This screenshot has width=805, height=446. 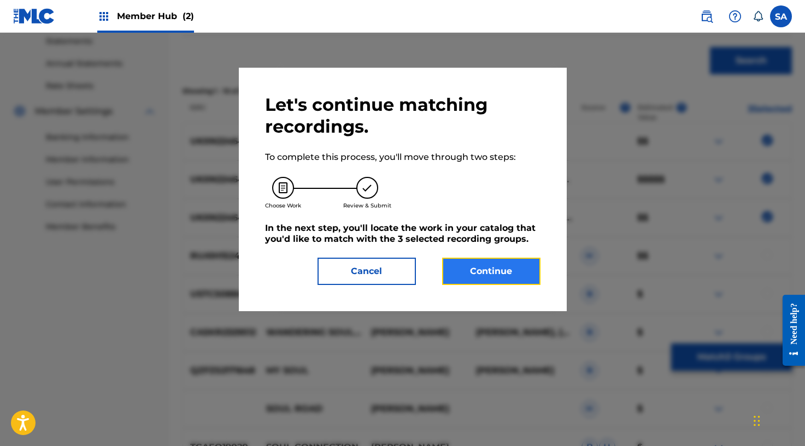 I want to click on p: Choose Work, so click(x=283, y=205).